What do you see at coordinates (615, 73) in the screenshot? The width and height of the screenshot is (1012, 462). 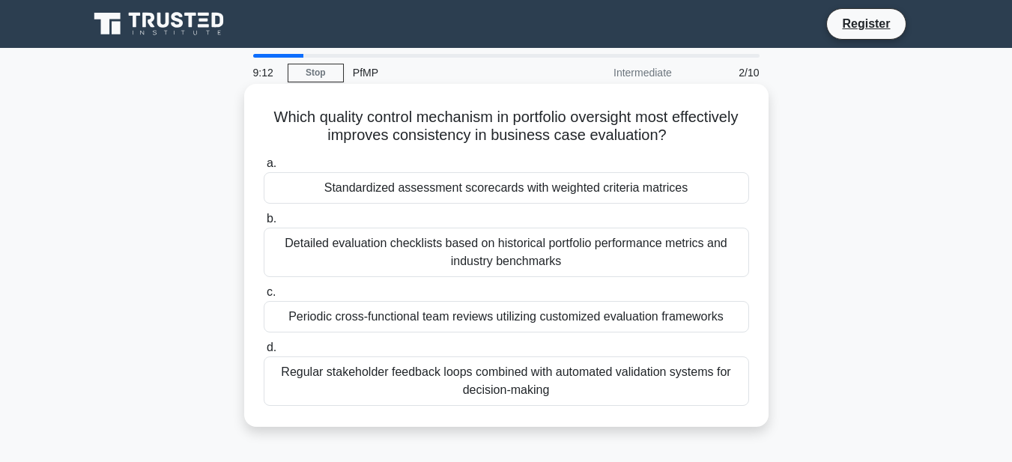 I see `div: Intermediate` at bounding box center [615, 73].